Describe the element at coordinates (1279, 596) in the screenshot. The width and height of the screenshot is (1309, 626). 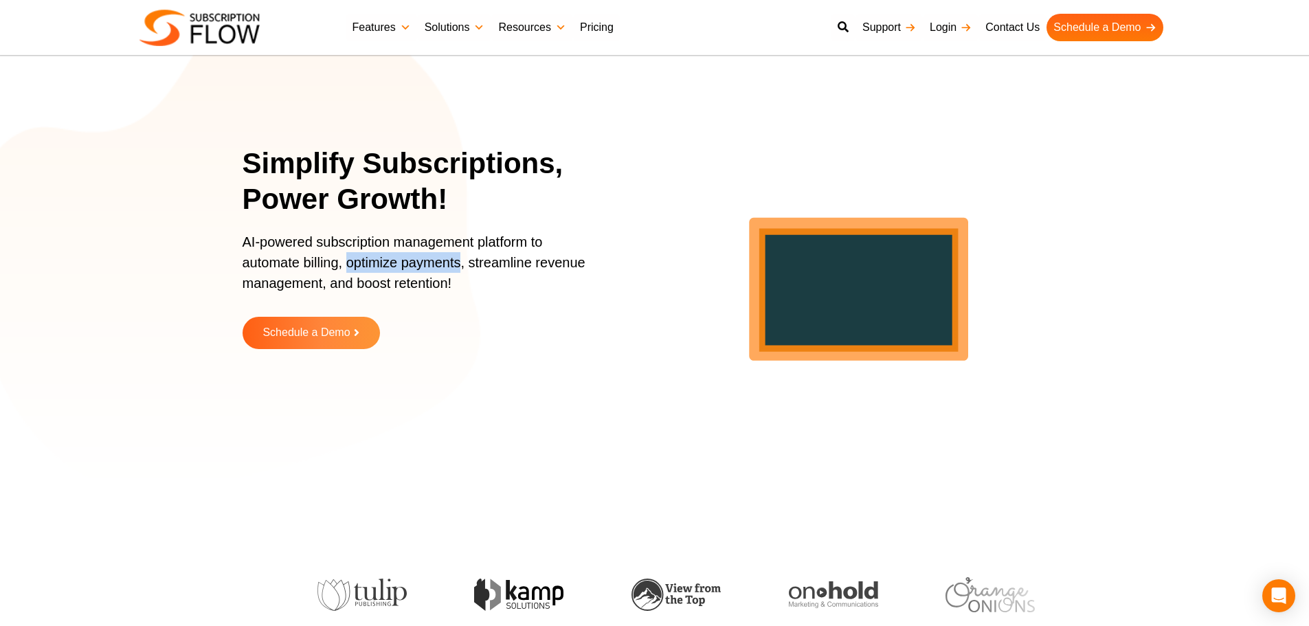
I see `div: Open Intercom Messenger` at that location.